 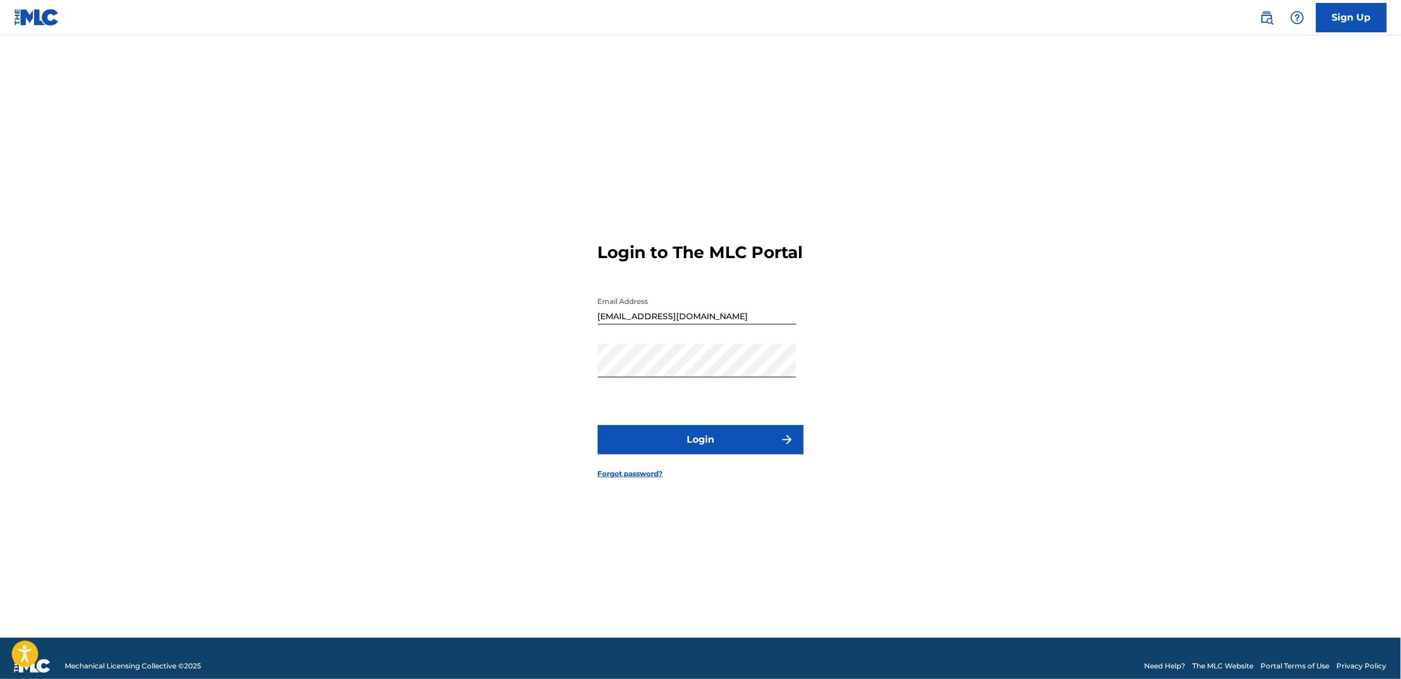 I want to click on a: Sign Up, so click(x=1351, y=18).